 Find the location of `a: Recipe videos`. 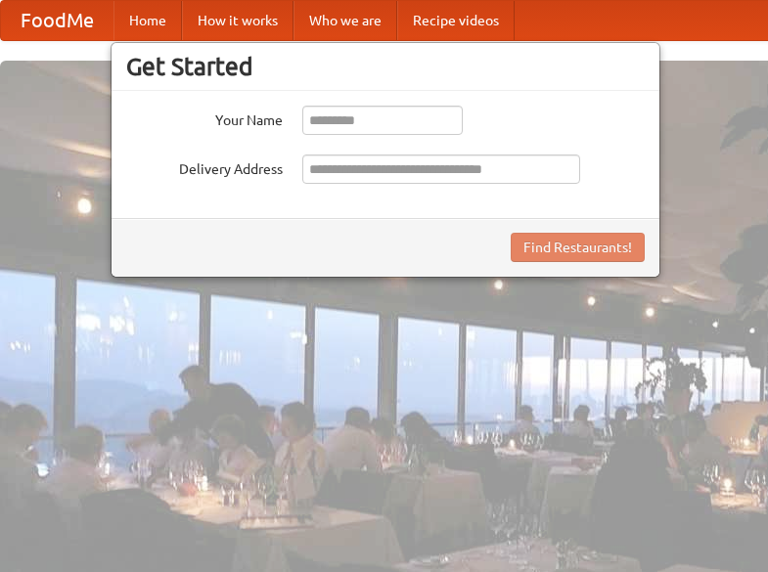

a: Recipe videos is located at coordinates (456, 21).